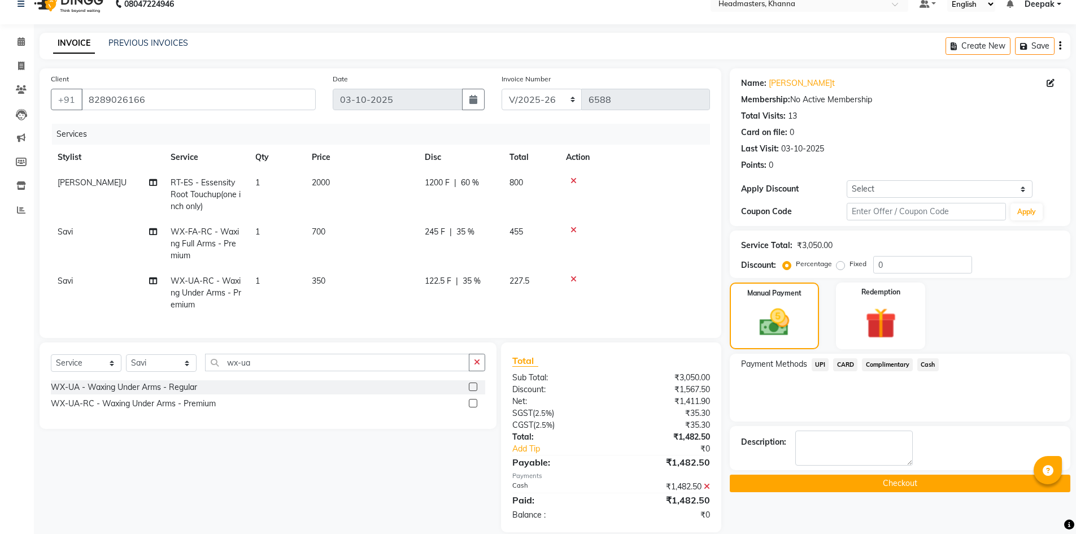 The image size is (1076, 534). What do you see at coordinates (319, 232) in the screenshot?
I see `span: 700` at bounding box center [319, 232].